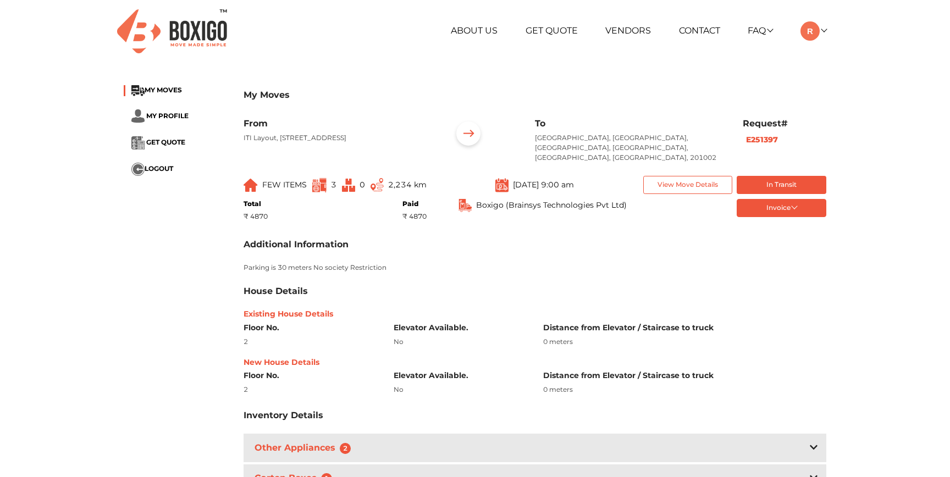 This screenshot has height=477, width=950. Describe the element at coordinates (628, 30) in the screenshot. I see `a: Vendors` at that location.